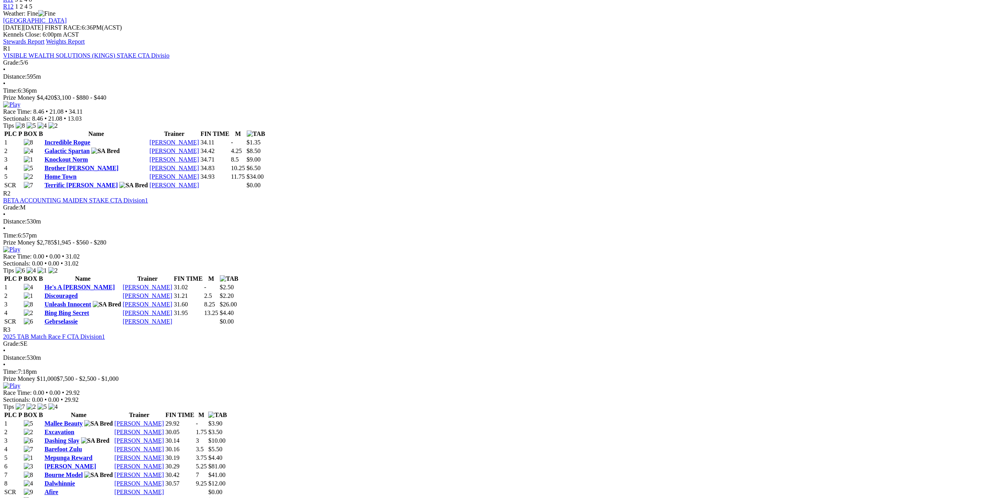 The width and height of the screenshot is (992, 498). What do you see at coordinates (215, 432) in the screenshot?
I see `span: $3.50` at bounding box center [215, 432].